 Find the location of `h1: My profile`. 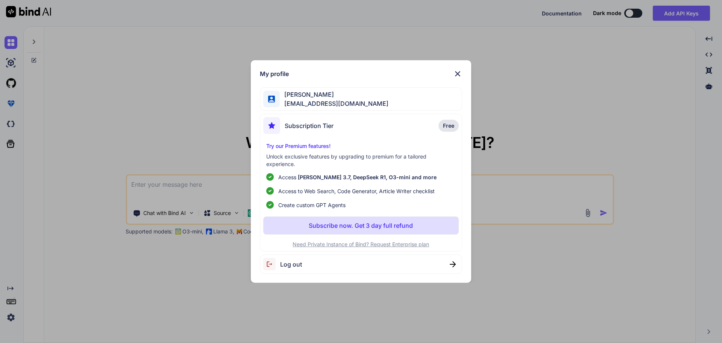

h1: My profile is located at coordinates (274, 74).